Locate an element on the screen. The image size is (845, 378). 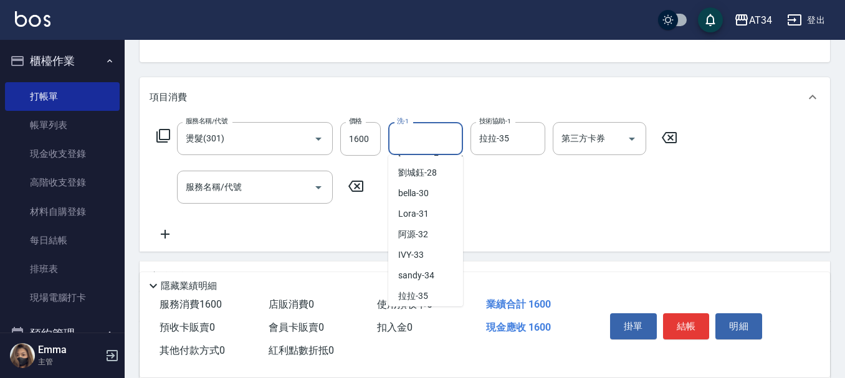
label: 服務名稱/代號 is located at coordinates (206, 121).